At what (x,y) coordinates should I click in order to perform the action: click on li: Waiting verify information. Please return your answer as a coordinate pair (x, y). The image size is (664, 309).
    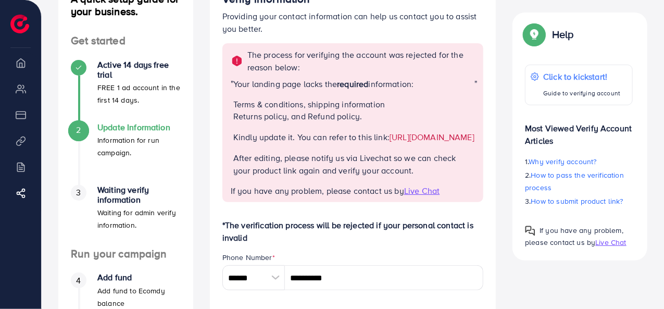
    Looking at the image, I should click on (125, 216).